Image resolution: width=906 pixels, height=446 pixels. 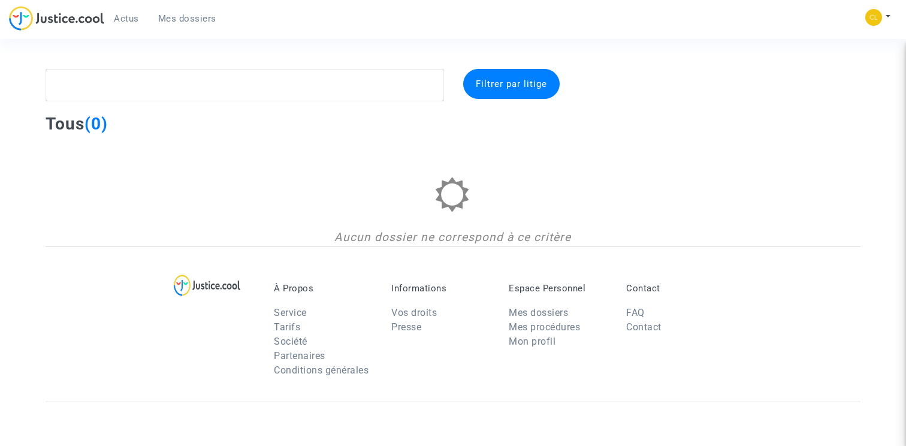 What do you see at coordinates (321, 370) in the screenshot?
I see `a: Conditions générales` at bounding box center [321, 370].